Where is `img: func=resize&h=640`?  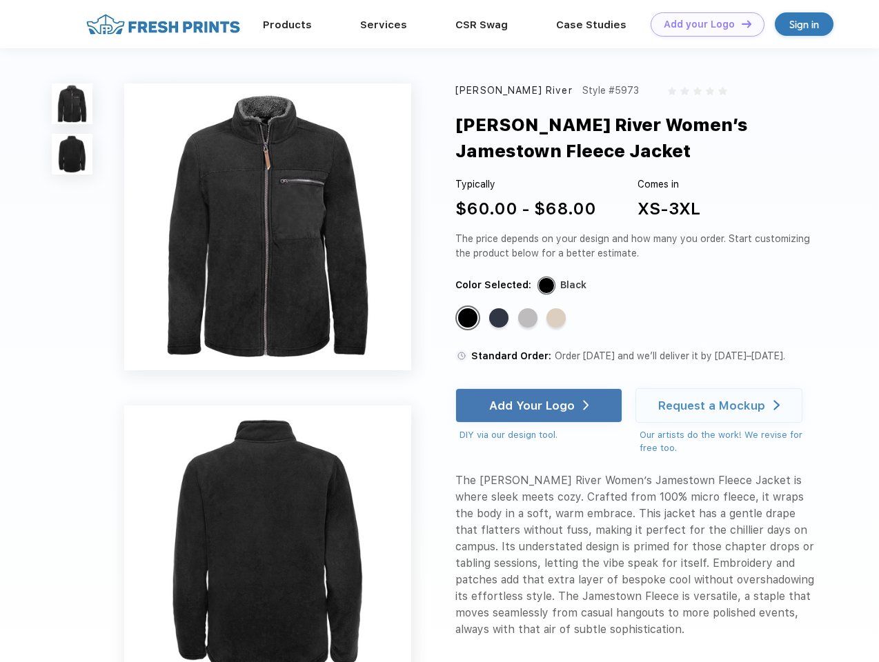
img: func=resize&h=640 is located at coordinates (268, 227).